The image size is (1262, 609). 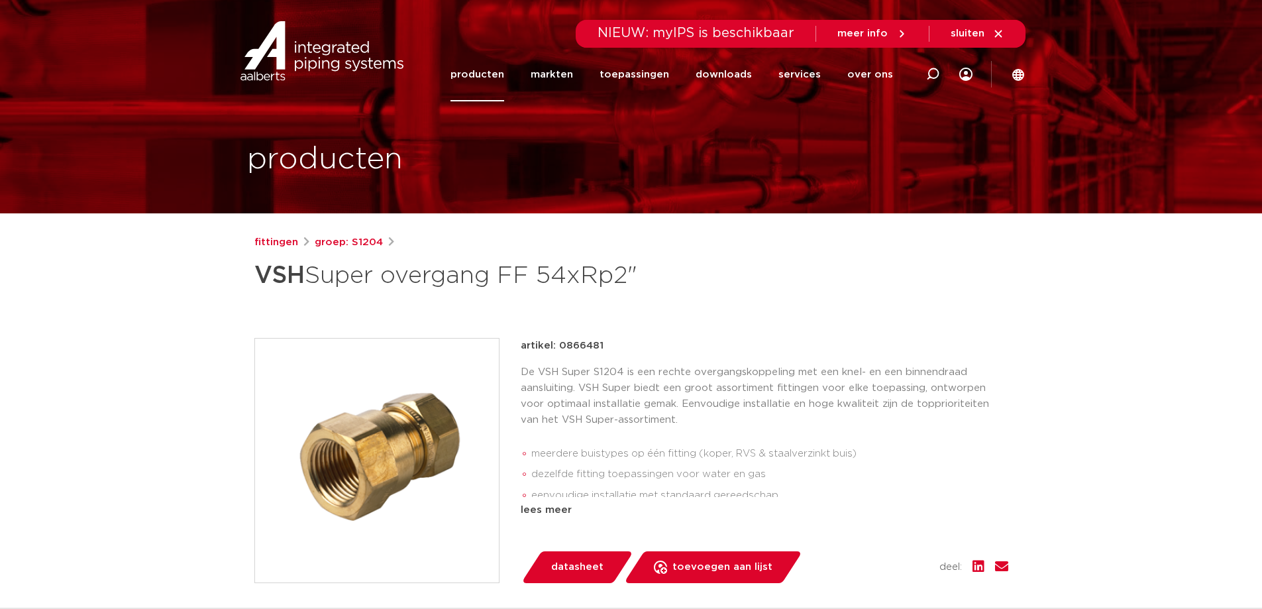 What do you see at coordinates (325, 160) in the screenshot?
I see `h1: producten` at bounding box center [325, 160].